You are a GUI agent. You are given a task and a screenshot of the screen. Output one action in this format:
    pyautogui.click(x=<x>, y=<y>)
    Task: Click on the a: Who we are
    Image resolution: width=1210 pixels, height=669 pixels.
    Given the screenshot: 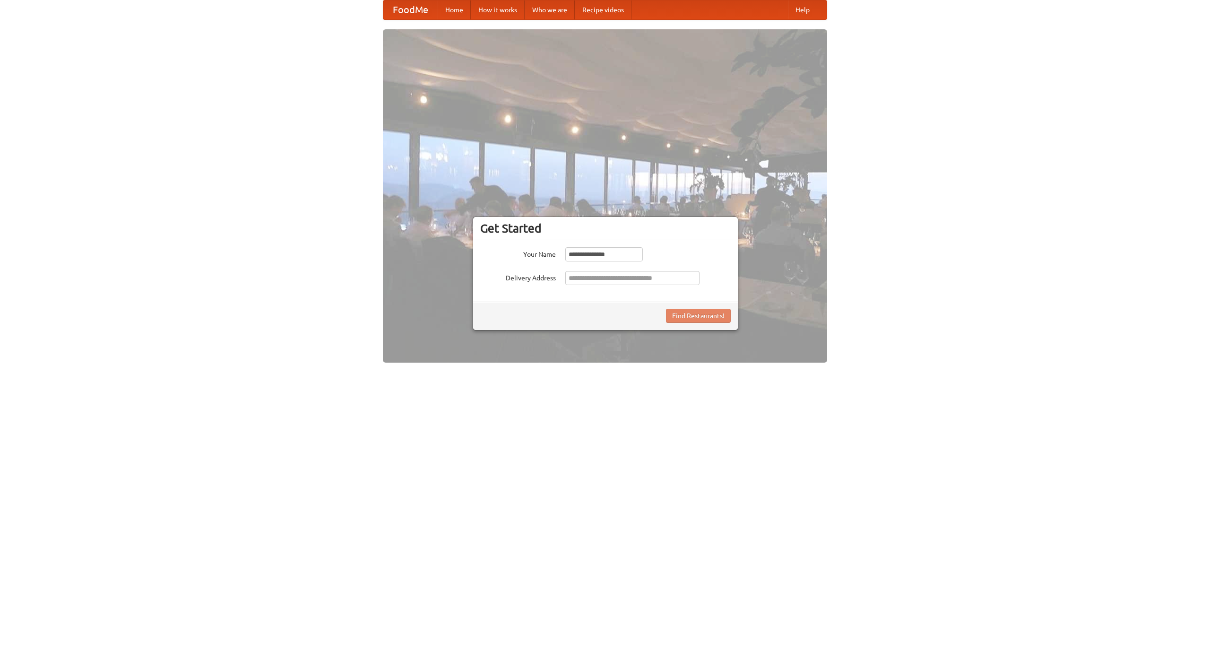 What is the action you would take?
    pyautogui.click(x=550, y=10)
    